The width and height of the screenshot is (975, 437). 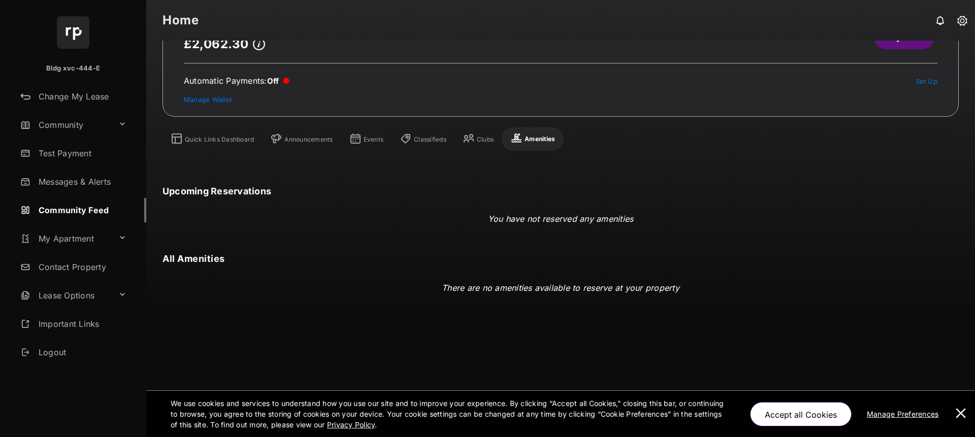 I want to click on a: Messages & Alerts, so click(x=81, y=182).